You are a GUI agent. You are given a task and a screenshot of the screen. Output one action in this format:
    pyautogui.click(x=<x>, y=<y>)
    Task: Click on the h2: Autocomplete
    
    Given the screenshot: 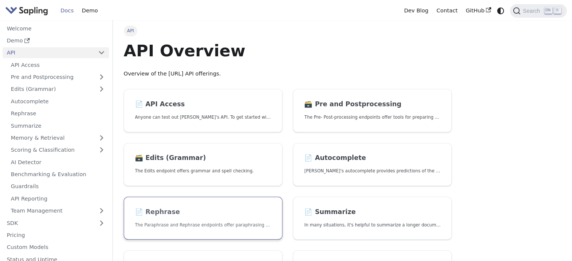 What is the action you would take?
    pyautogui.click(x=372, y=158)
    